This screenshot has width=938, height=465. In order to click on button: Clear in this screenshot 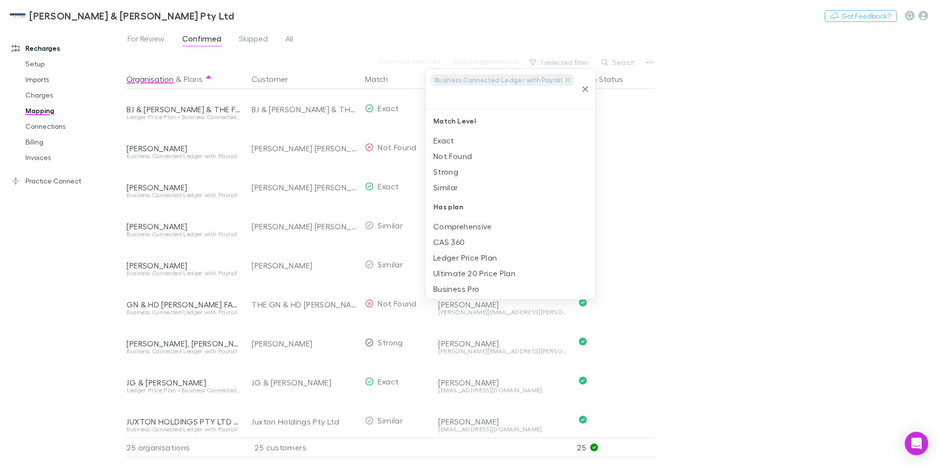, I will do `click(585, 89)`.